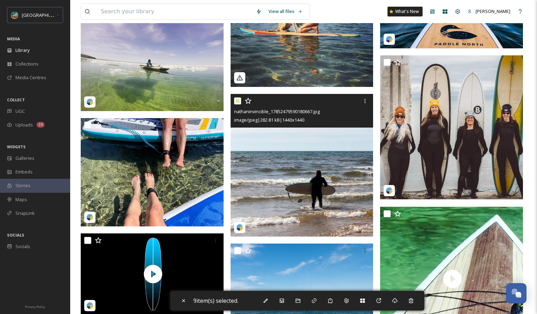 This screenshot has width=537, height=314. What do you see at coordinates (23, 247) in the screenshot?
I see `span: Socials` at bounding box center [23, 247].